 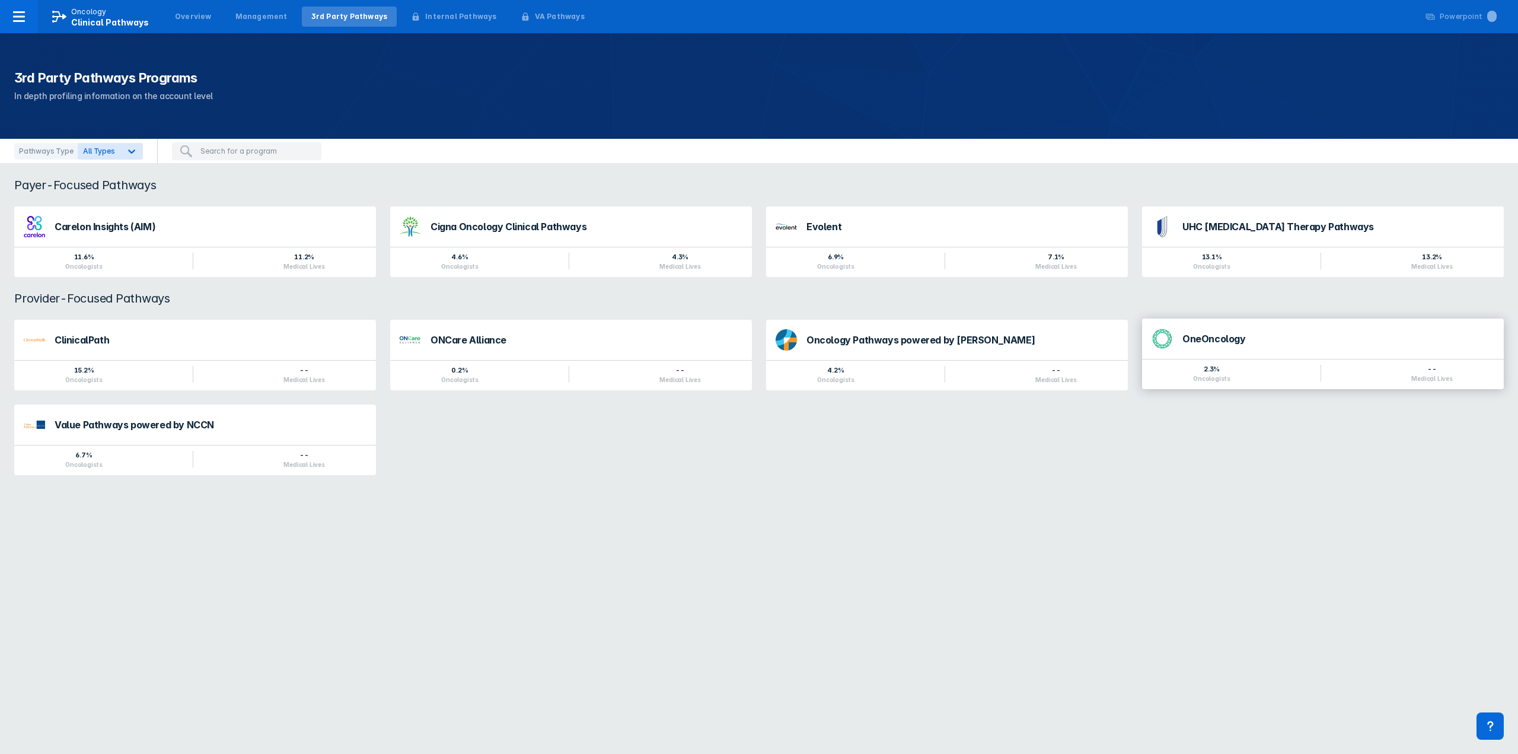 I want to click on p: In depth profiling information on the account level, so click(x=759, y=96).